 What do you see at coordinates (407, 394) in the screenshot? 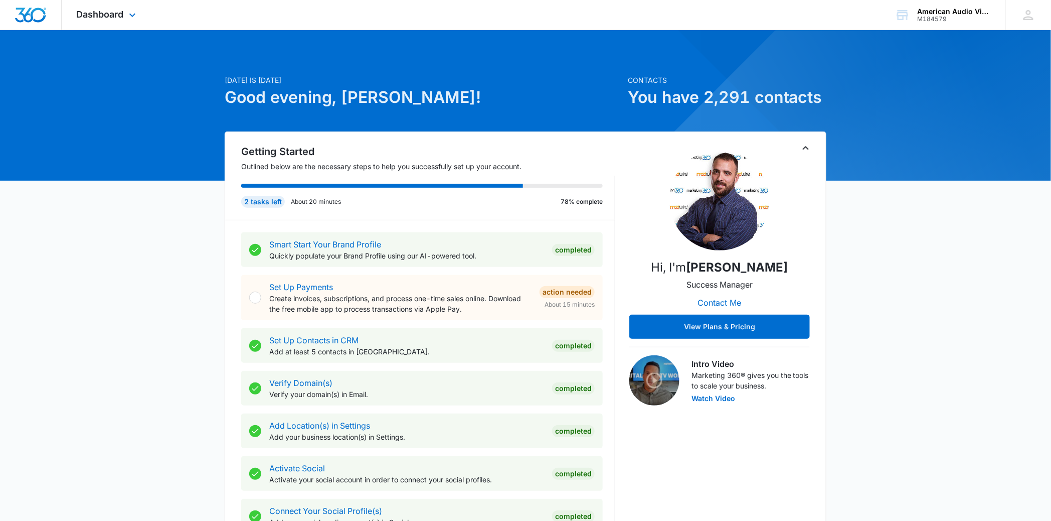
I see `p: Verify your domain(s) in Email.` at bounding box center [407, 394].